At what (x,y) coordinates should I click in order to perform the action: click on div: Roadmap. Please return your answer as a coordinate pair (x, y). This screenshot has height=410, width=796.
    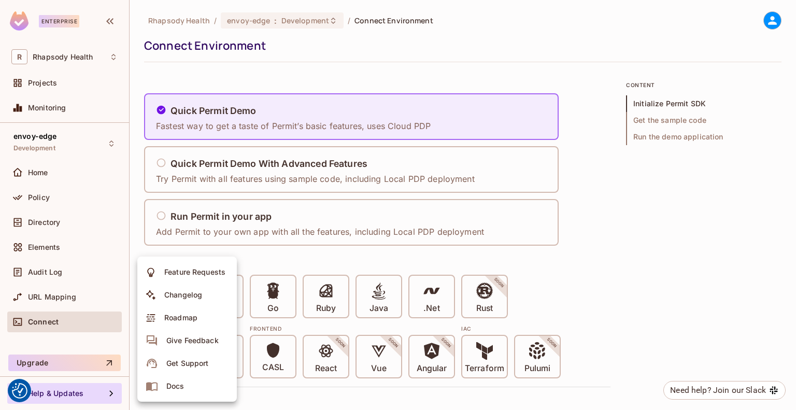
    Looking at the image, I should click on (181, 317).